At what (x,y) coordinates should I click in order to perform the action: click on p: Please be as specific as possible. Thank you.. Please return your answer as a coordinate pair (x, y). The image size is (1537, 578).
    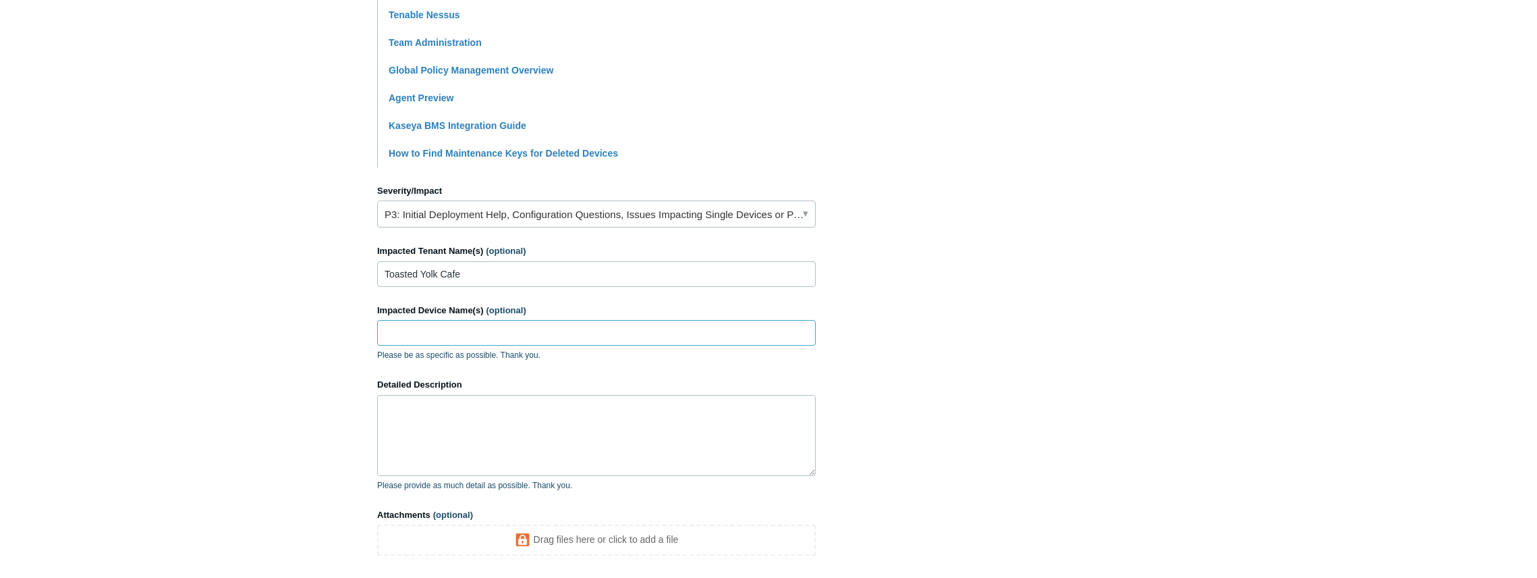
    Looking at the image, I should click on (597, 355).